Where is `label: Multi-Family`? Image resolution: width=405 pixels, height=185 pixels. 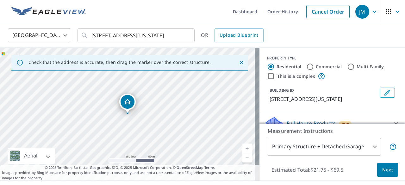 label: Multi-Family is located at coordinates (370, 67).